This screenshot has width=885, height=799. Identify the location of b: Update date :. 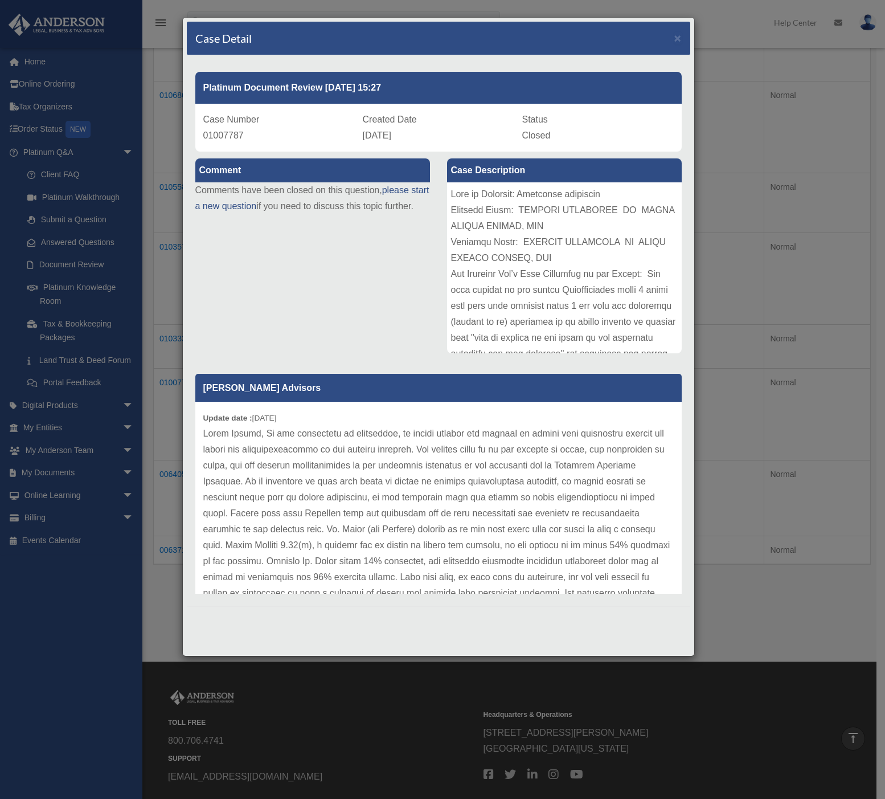
(228, 418).